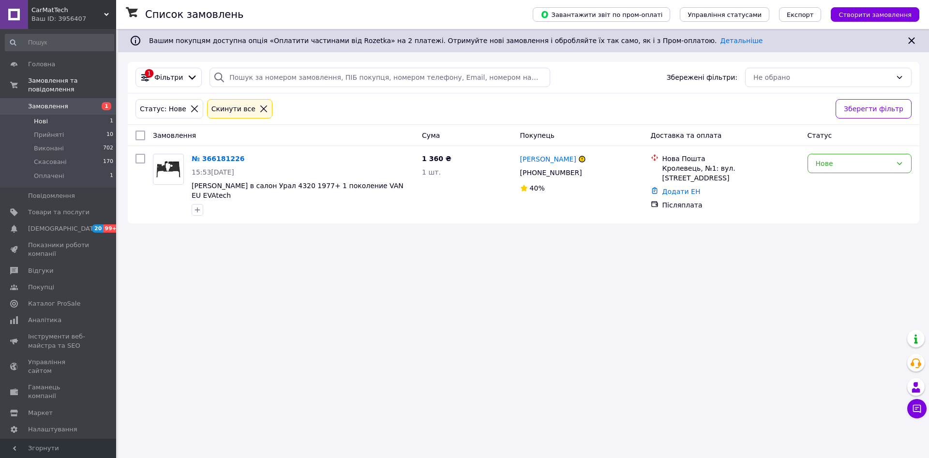 The image size is (929, 458). Describe the element at coordinates (59, 341) in the screenshot. I see `span: Інструменти веб-майстра та SEO` at that location.